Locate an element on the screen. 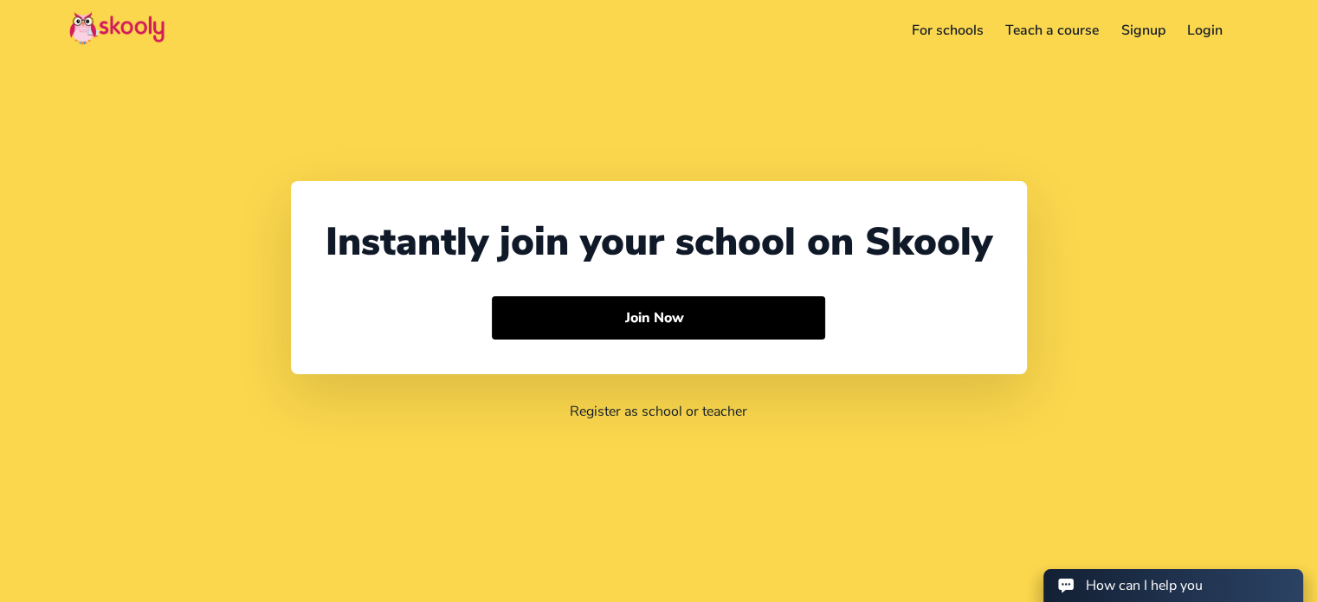 This screenshot has height=602, width=1317. a: For schools is located at coordinates (947, 30).